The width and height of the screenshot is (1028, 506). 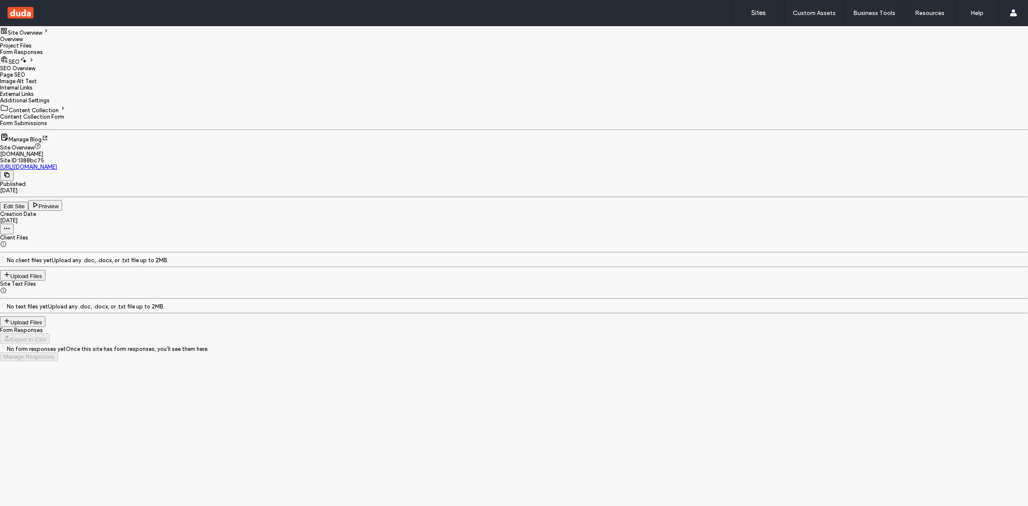 What do you see at coordinates (25, 139) in the screenshot?
I see `span: Manage Blog` at bounding box center [25, 139].